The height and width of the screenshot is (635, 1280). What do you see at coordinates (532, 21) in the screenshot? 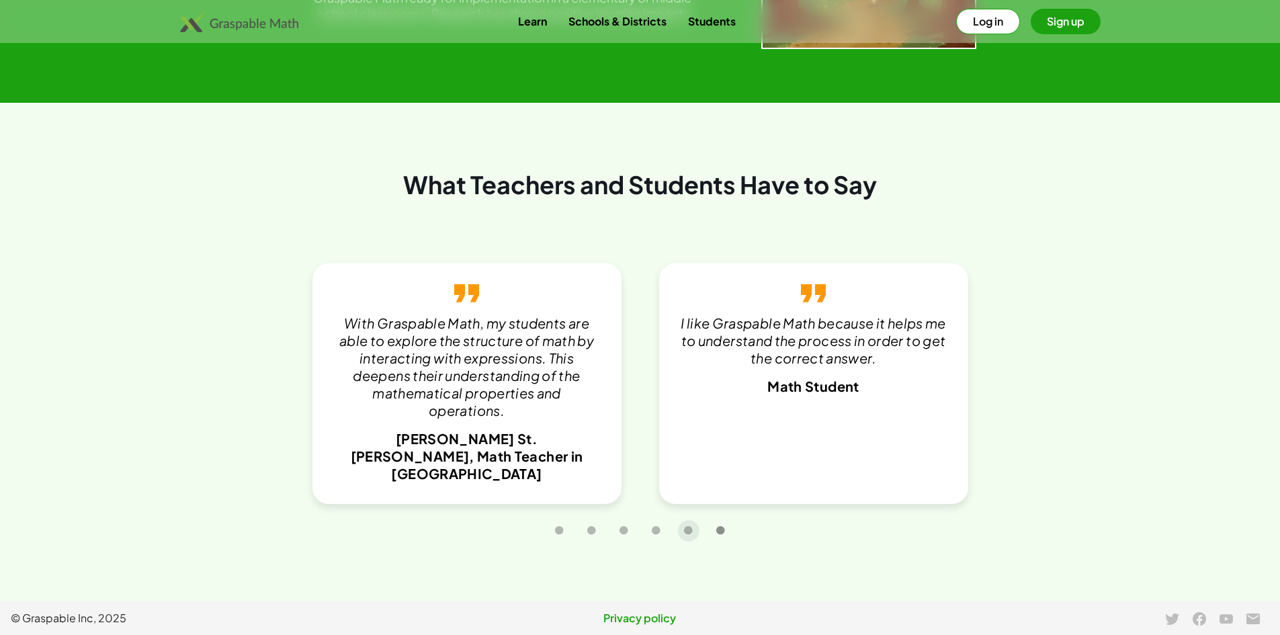
I see `a: Learn` at bounding box center [532, 21].